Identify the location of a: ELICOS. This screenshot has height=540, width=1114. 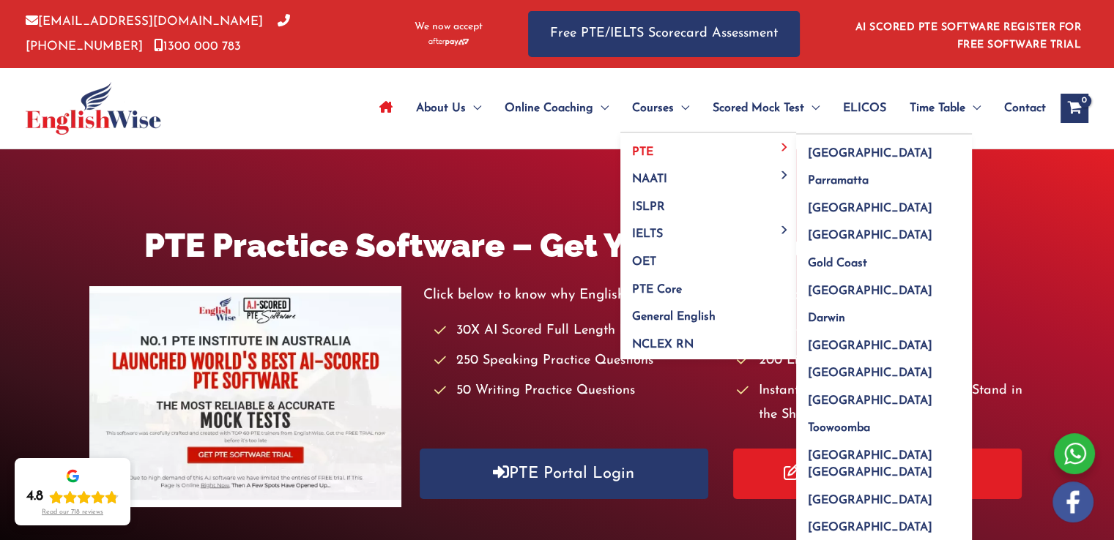
(864, 108).